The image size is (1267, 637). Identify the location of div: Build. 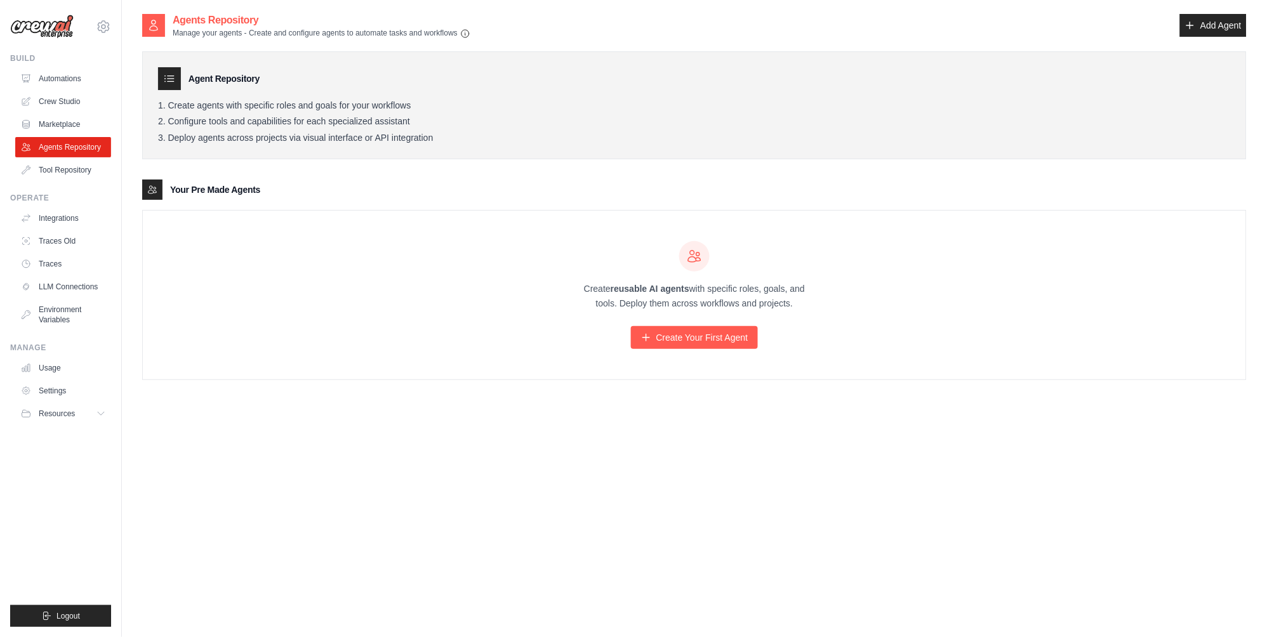
(60, 58).